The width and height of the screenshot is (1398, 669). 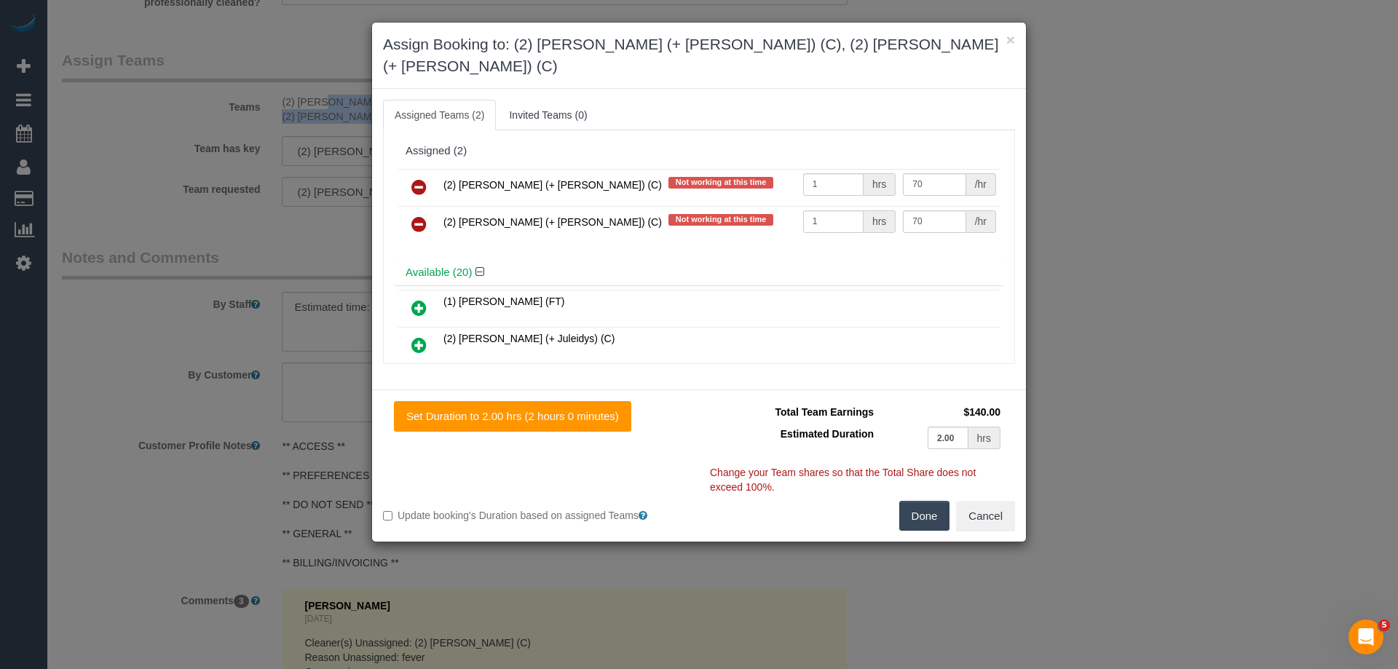 I want to click on td: Total Team Earnings, so click(x=793, y=412).